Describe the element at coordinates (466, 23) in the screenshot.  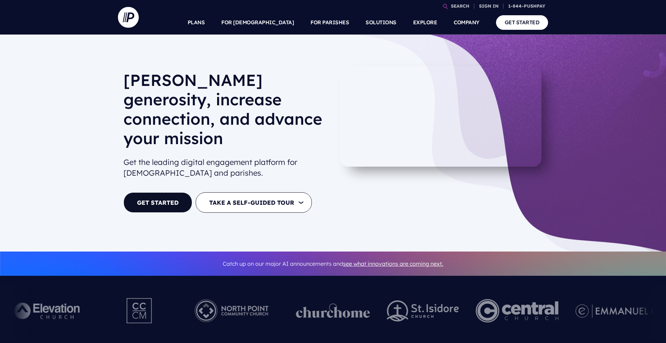
I see `a: COMPANY` at that location.